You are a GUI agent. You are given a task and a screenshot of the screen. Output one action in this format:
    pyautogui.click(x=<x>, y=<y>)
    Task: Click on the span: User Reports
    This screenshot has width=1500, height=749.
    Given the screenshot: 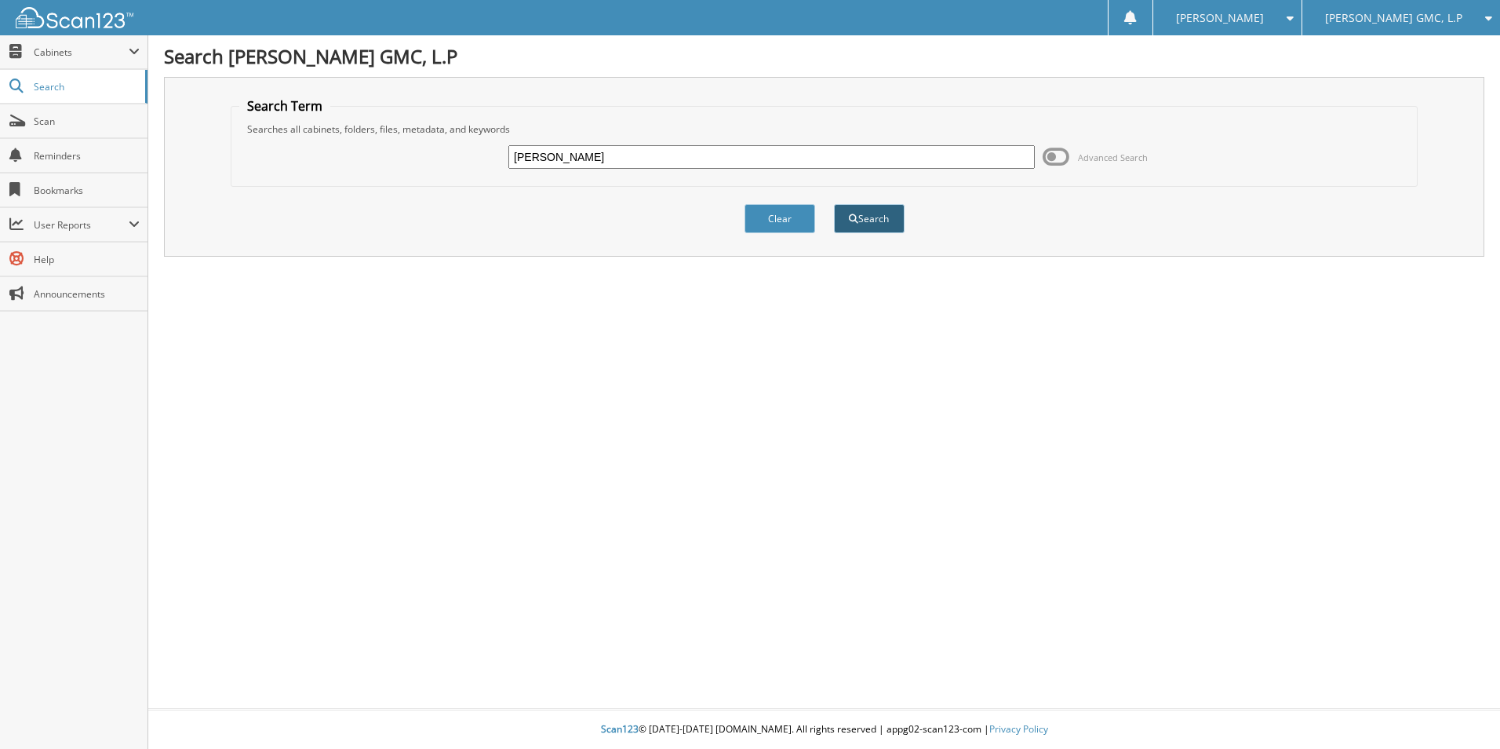 What is the action you would take?
    pyautogui.click(x=81, y=224)
    